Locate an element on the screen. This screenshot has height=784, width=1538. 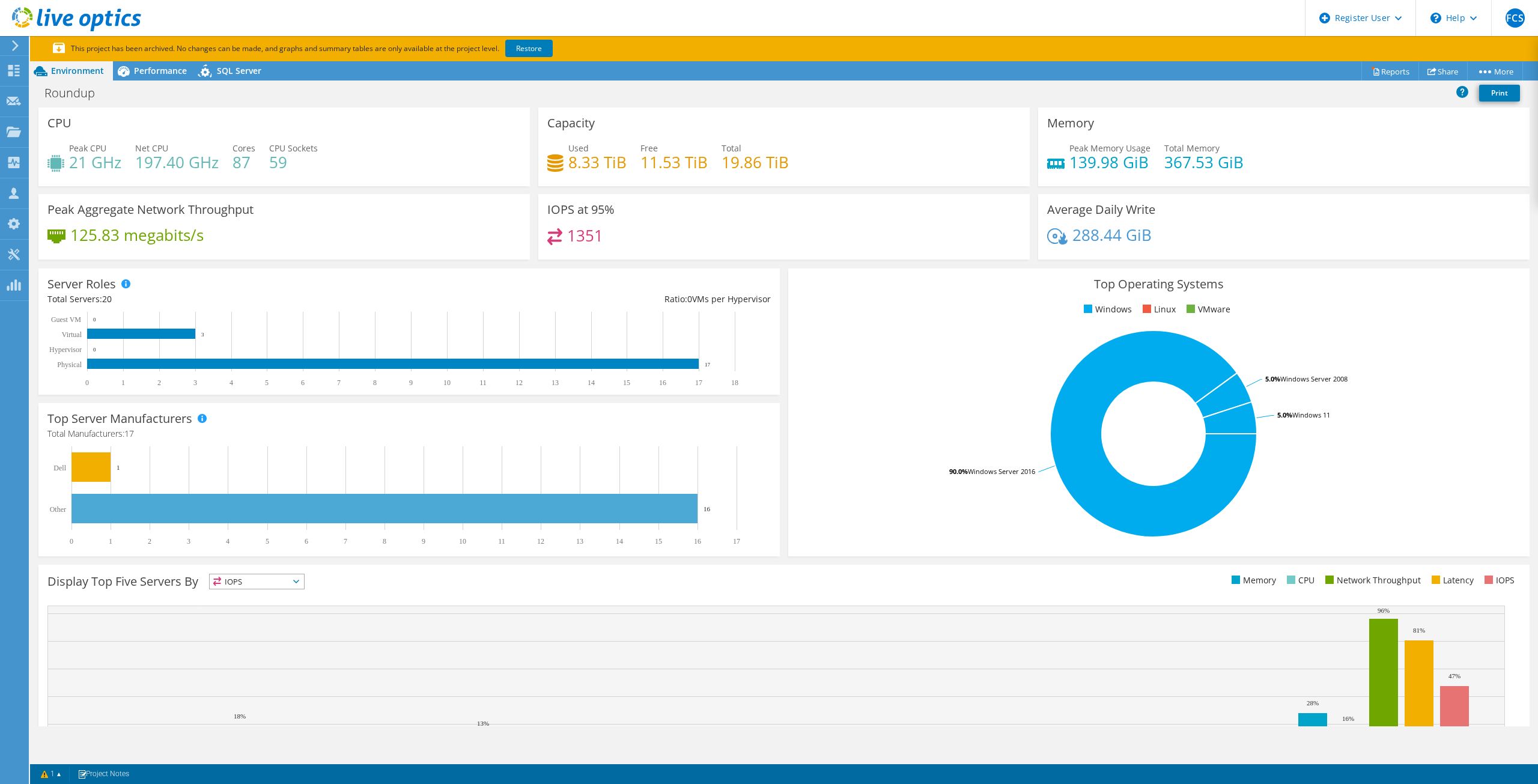
h3: Peak Aggregate Network Throughput is located at coordinates (150, 210).